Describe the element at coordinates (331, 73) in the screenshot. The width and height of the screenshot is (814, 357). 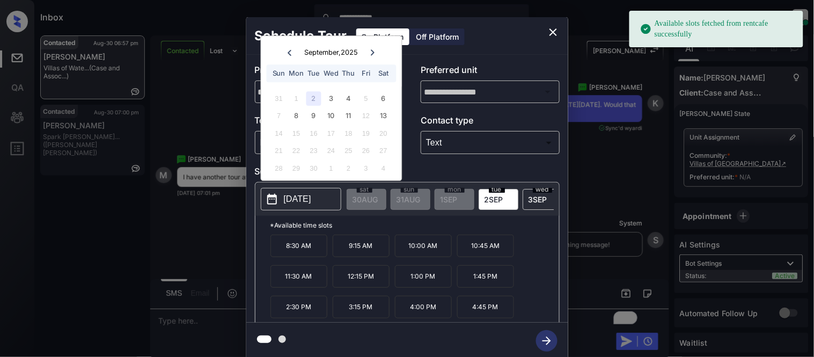
I see `div: Wed` at that location.